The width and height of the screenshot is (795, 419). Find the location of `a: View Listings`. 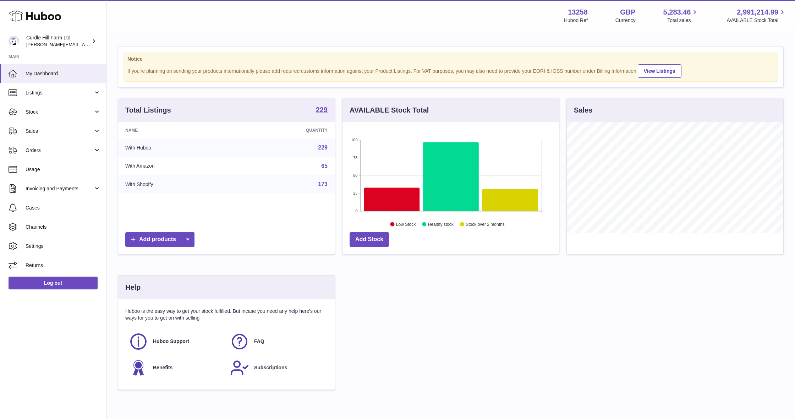

a: View Listings is located at coordinates (660, 71).